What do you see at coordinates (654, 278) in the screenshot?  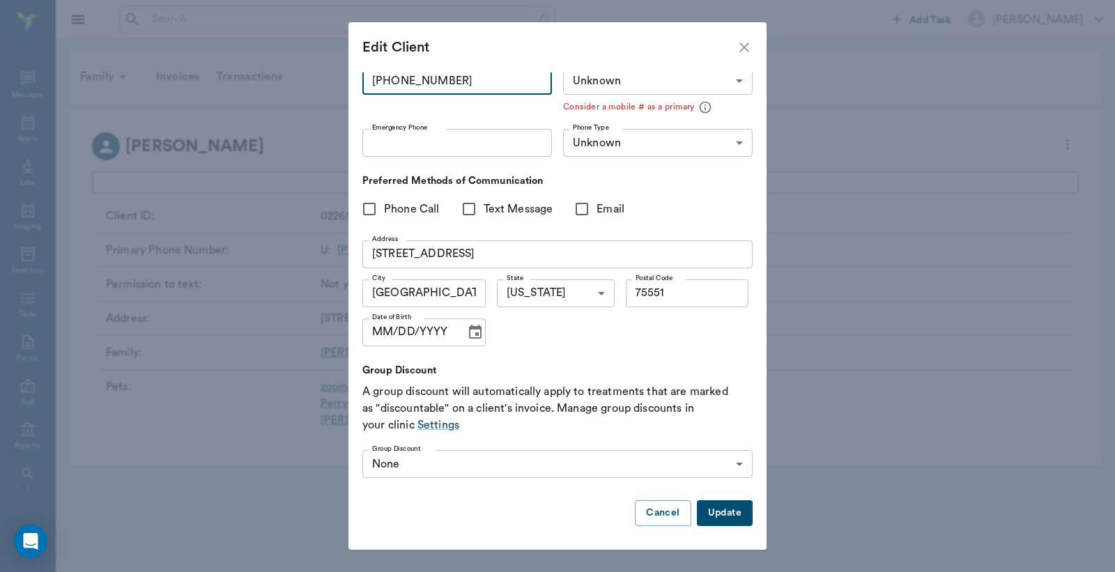 I see `label: Postal Code` at bounding box center [654, 278].